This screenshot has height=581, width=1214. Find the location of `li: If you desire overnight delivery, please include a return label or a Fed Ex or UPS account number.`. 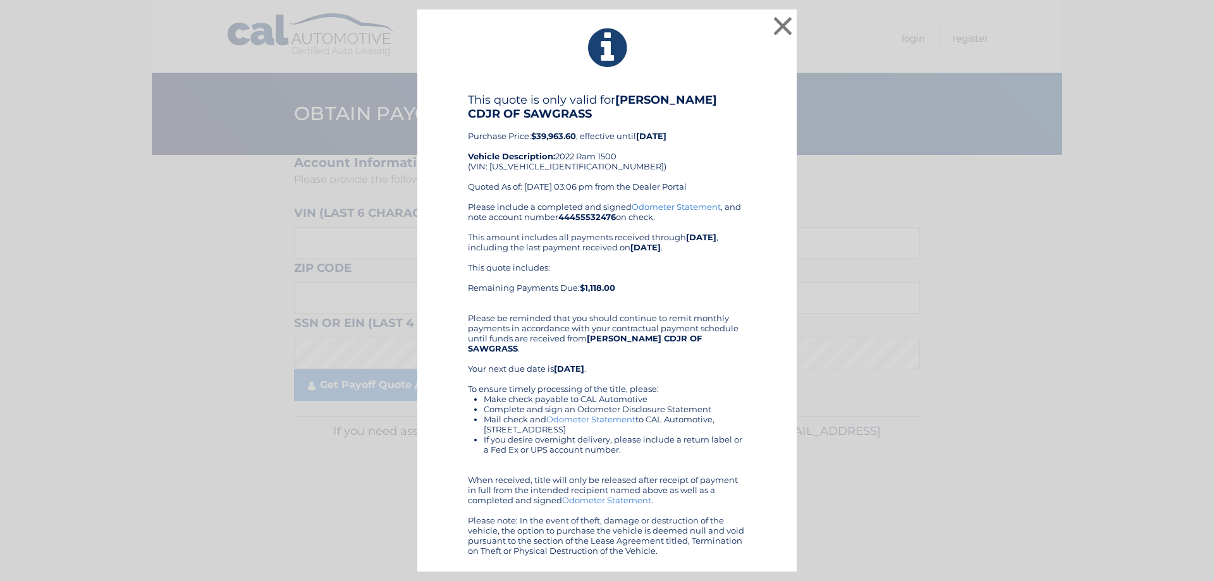

li: If you desire overnight delivery, please include a return label or a Fed Ex or UPS account number. is located at coordinates (615, 444).